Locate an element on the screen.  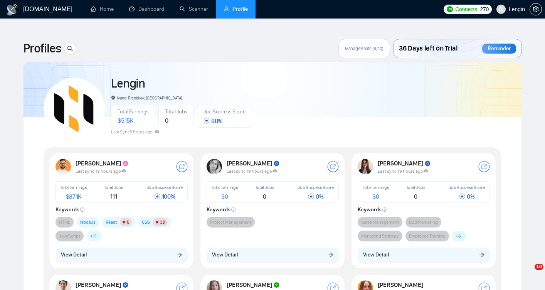
span: 10 is located at coordinates (539, 267).